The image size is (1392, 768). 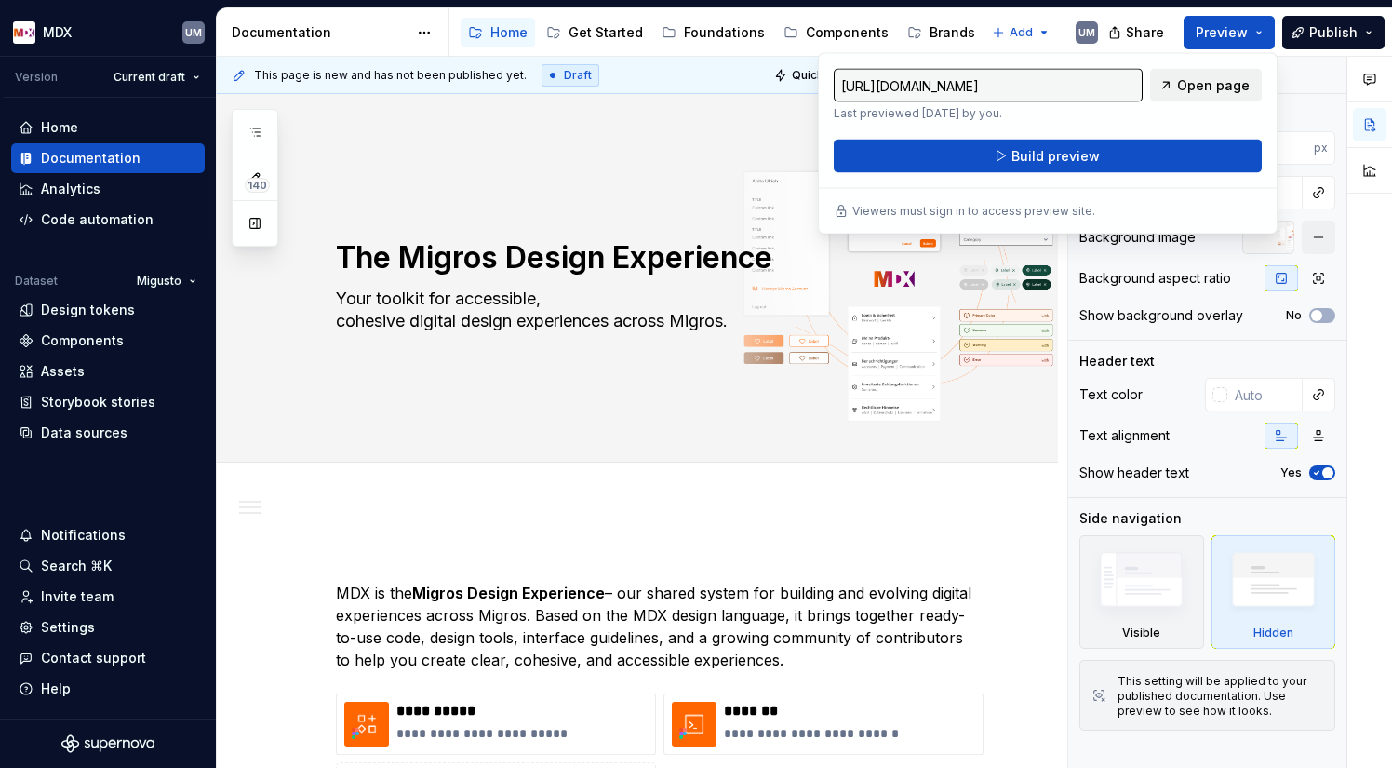 What do you see at coordinates (974, 211) in the screenshot?
I see `p: Viewers must sign in to access preview site.` at bounding box center [974, 211].